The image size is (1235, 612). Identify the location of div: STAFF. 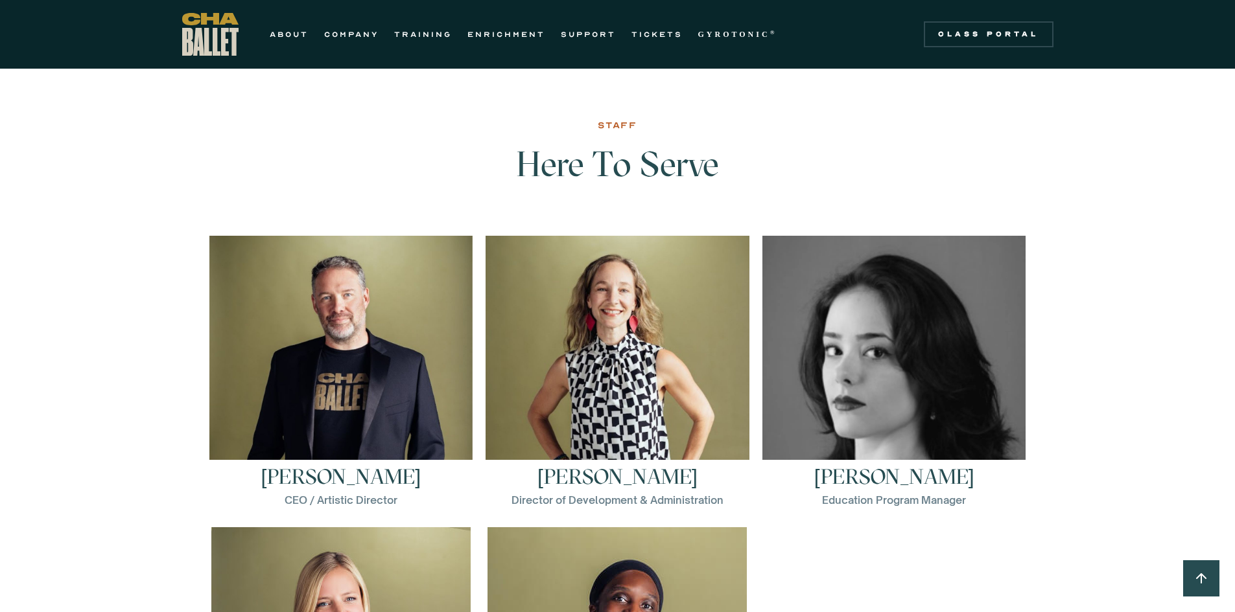
(617, 126).